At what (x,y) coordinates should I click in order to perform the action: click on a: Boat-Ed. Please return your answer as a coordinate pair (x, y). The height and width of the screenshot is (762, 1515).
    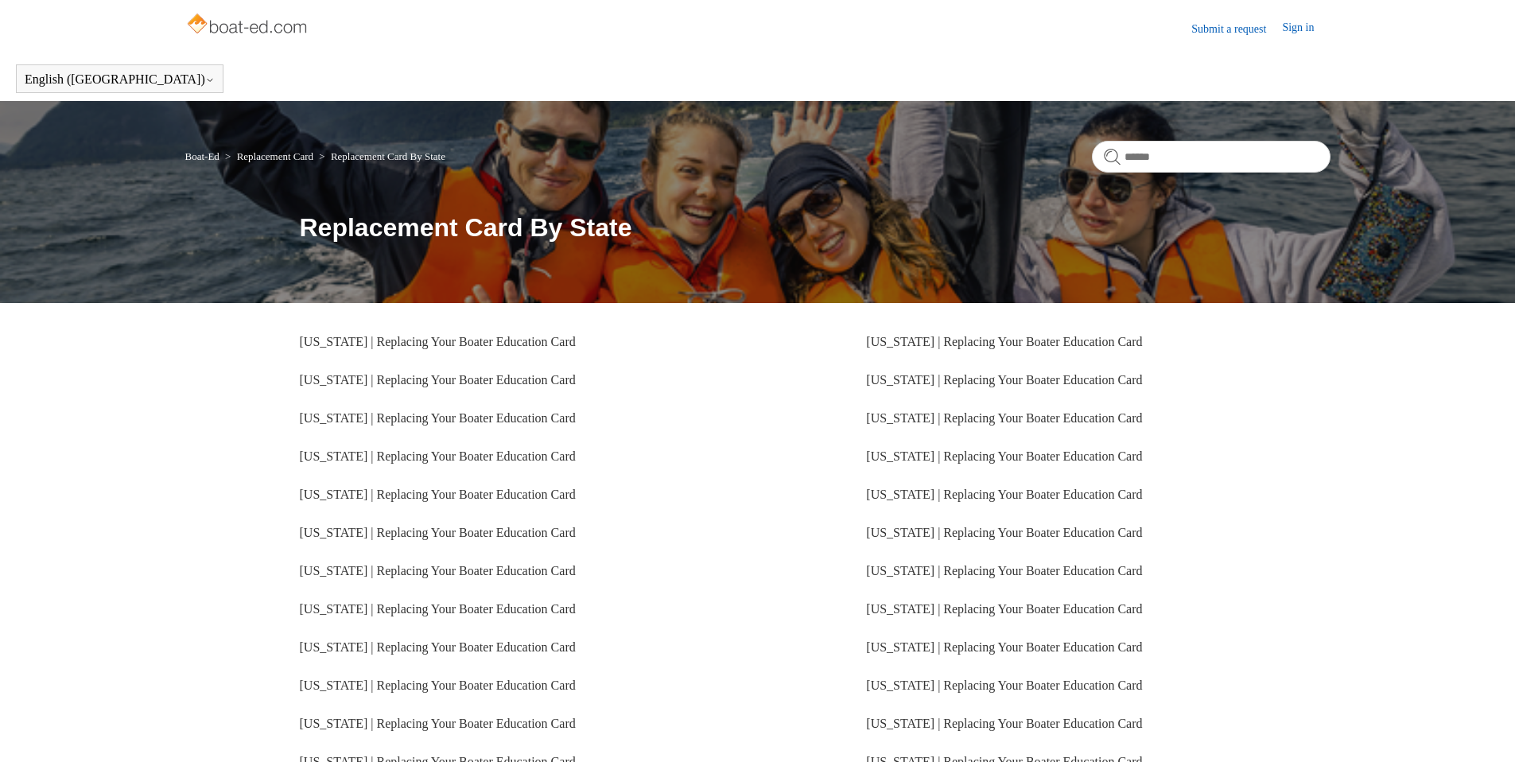
    Looking at the image, I should click on (202, 156).